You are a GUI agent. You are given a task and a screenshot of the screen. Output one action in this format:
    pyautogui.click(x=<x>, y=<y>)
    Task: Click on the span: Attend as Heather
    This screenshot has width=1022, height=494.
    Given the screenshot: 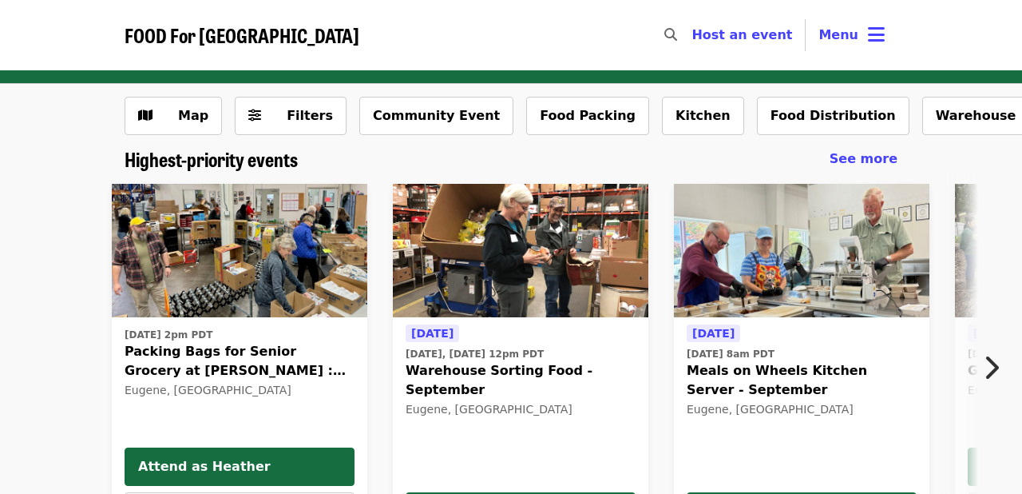 What is the action you would take?
    pyautogui.click(x=240, y=466)
    